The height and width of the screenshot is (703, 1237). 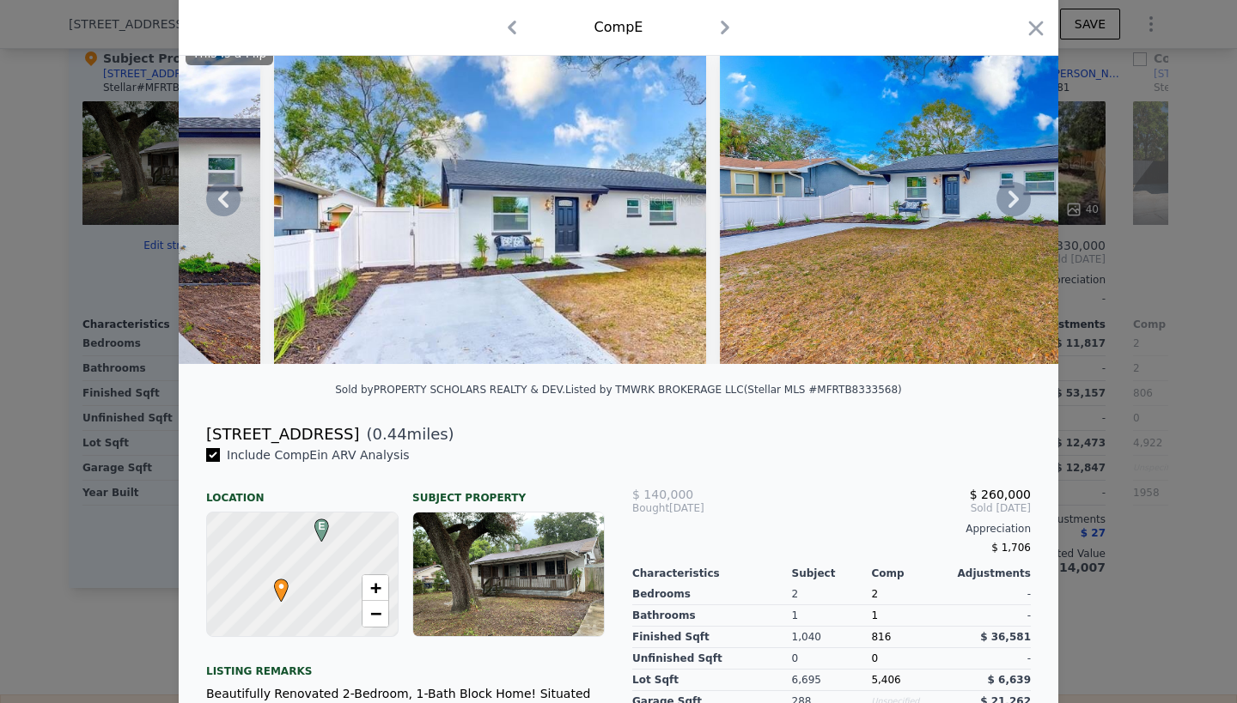 What do you see at coordinates (831, 574) in the screenshot?
I see `div: Subject` at bounding box center [831, 574].